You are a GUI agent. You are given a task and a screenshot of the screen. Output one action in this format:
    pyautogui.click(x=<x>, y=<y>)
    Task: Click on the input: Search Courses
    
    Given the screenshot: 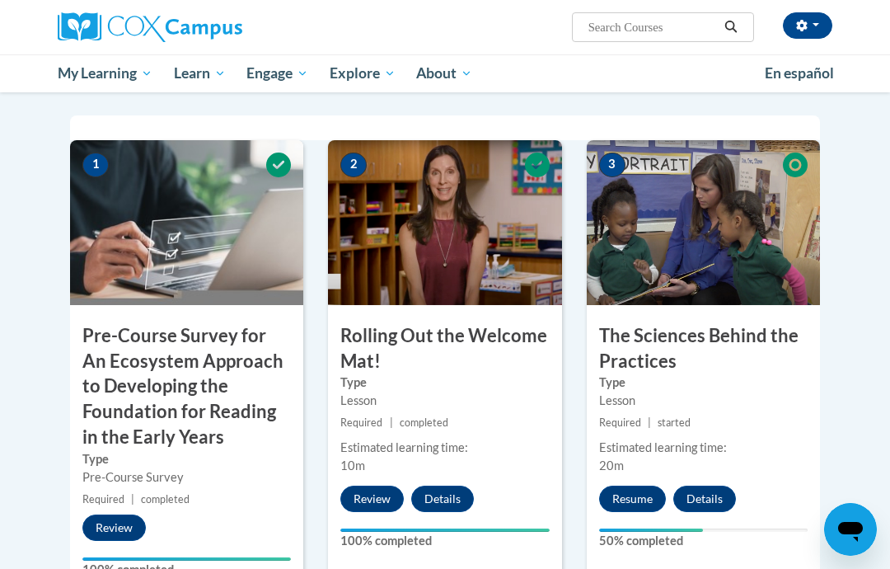 What is the action you would take?
    pyautogui.click(x=653, y=27)
    